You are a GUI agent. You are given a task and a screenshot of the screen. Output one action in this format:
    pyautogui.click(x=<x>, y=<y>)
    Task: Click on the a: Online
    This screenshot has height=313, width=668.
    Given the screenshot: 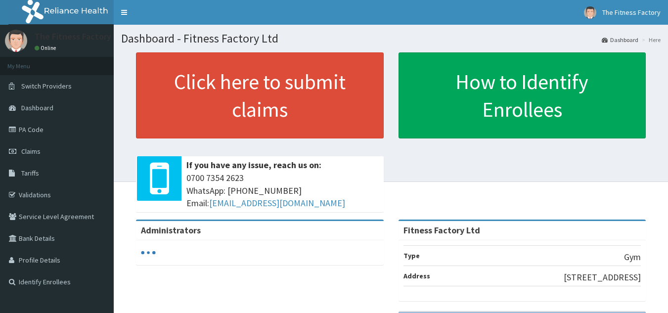 What is the action you would take?
    pyautogui.click(x=46, y=48)
    